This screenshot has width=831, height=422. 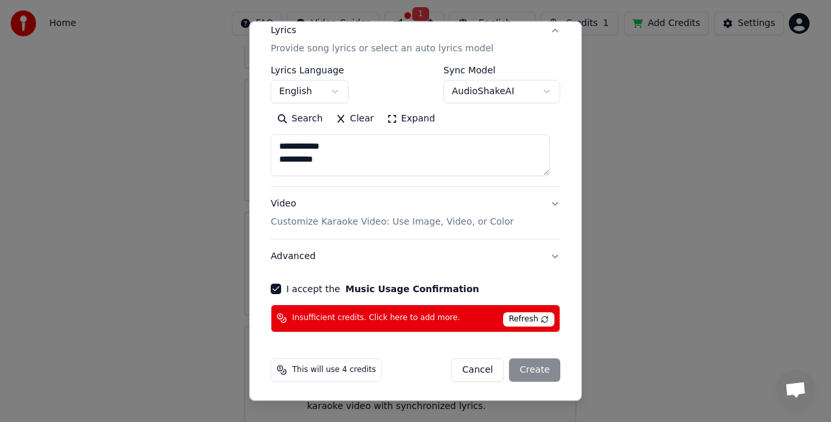 I want to click on button: Expand, so click(x=411, y=119).